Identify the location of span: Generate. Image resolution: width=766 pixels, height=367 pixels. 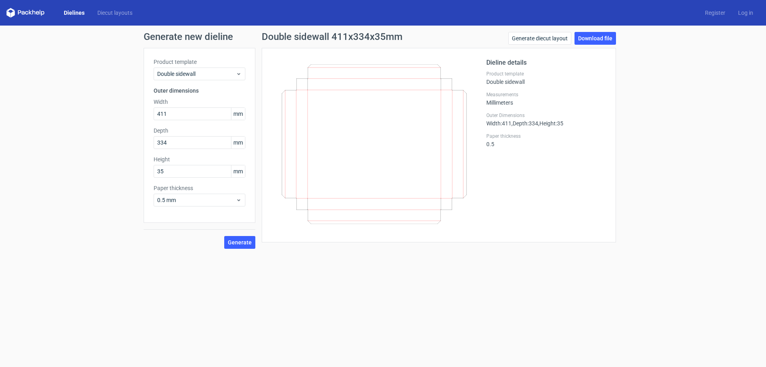
(240, 242).